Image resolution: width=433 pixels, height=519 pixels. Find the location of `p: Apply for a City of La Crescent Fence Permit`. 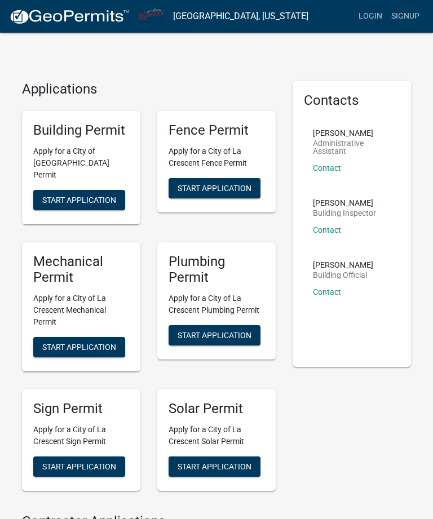

p: Apply for a City of La Crescent Fence Permit is located at coordinates (217, 157).